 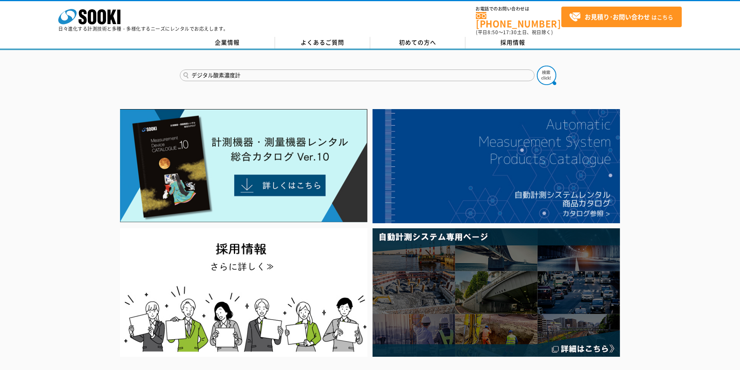 What do you see at coordinates (496, 292) in the screenshot?
I see `img: 自動計測システム専用ページ` at bounding box center [496, 292].